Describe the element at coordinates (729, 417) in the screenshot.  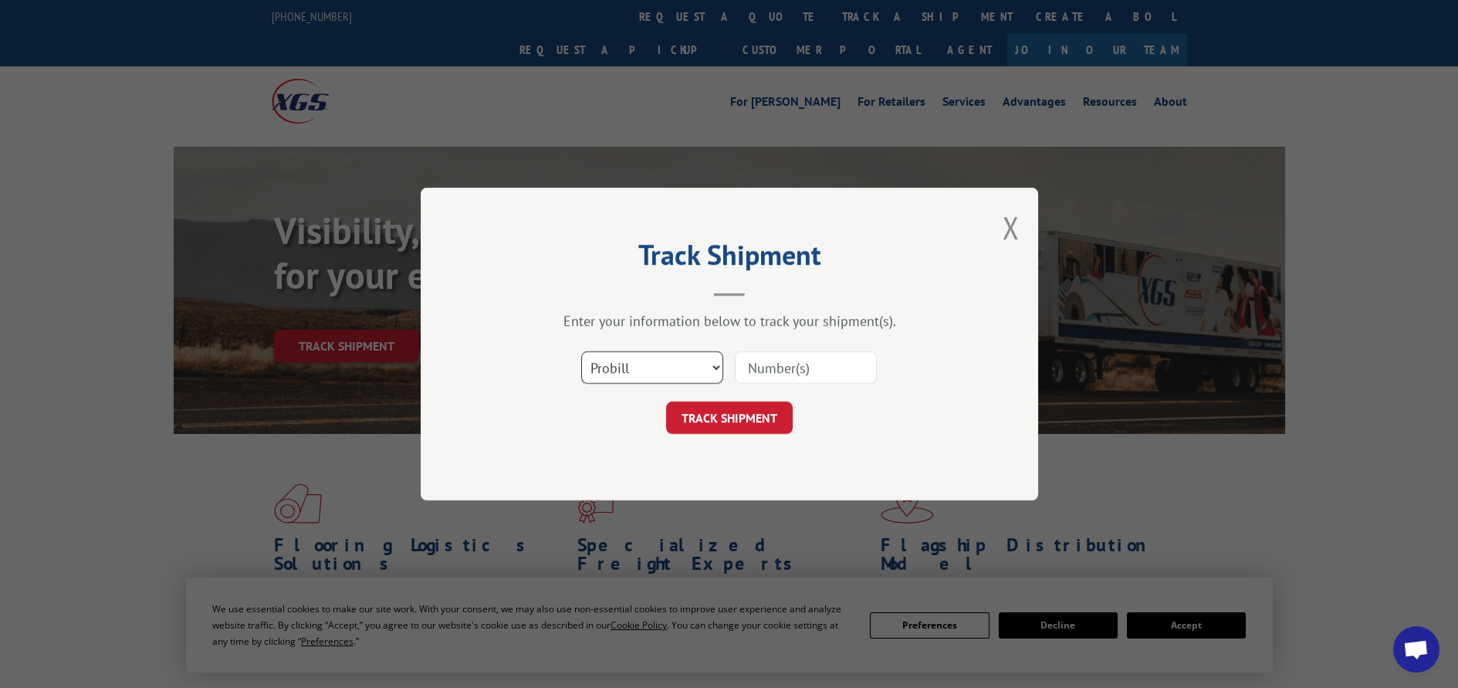
I see `button: TRACK SHIPMENT` at that location.